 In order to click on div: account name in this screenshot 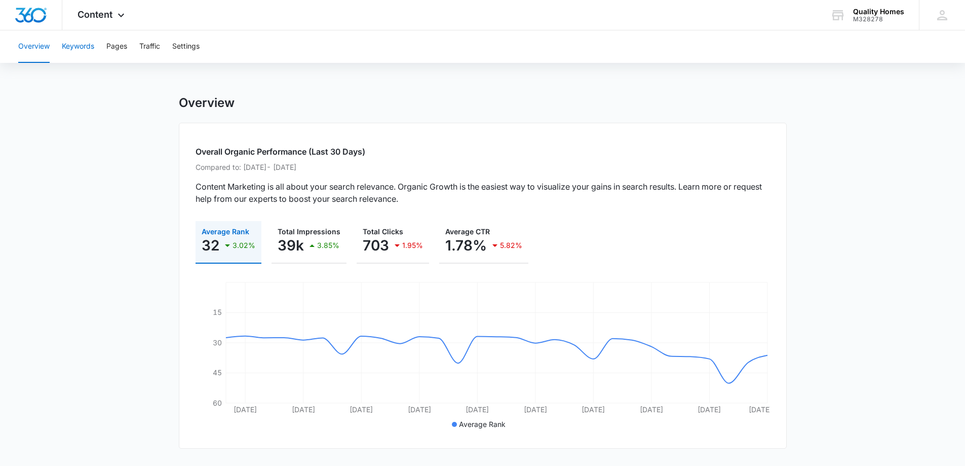, I will do `click(878, 12)`.